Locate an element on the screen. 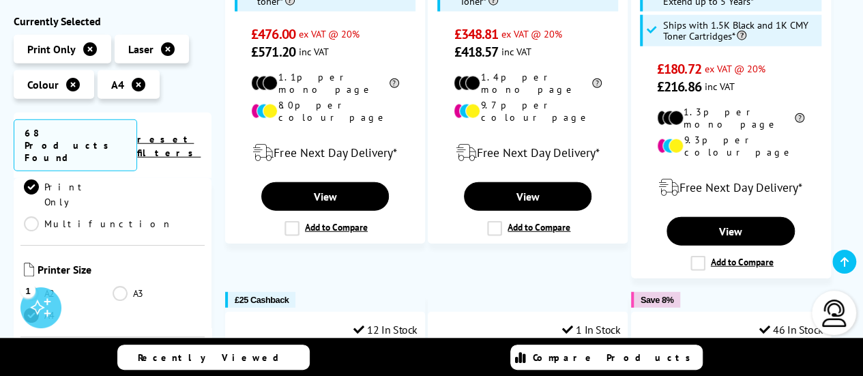 The image size is (863, 376). a: Multifunction is located at coordinates (98, 223).